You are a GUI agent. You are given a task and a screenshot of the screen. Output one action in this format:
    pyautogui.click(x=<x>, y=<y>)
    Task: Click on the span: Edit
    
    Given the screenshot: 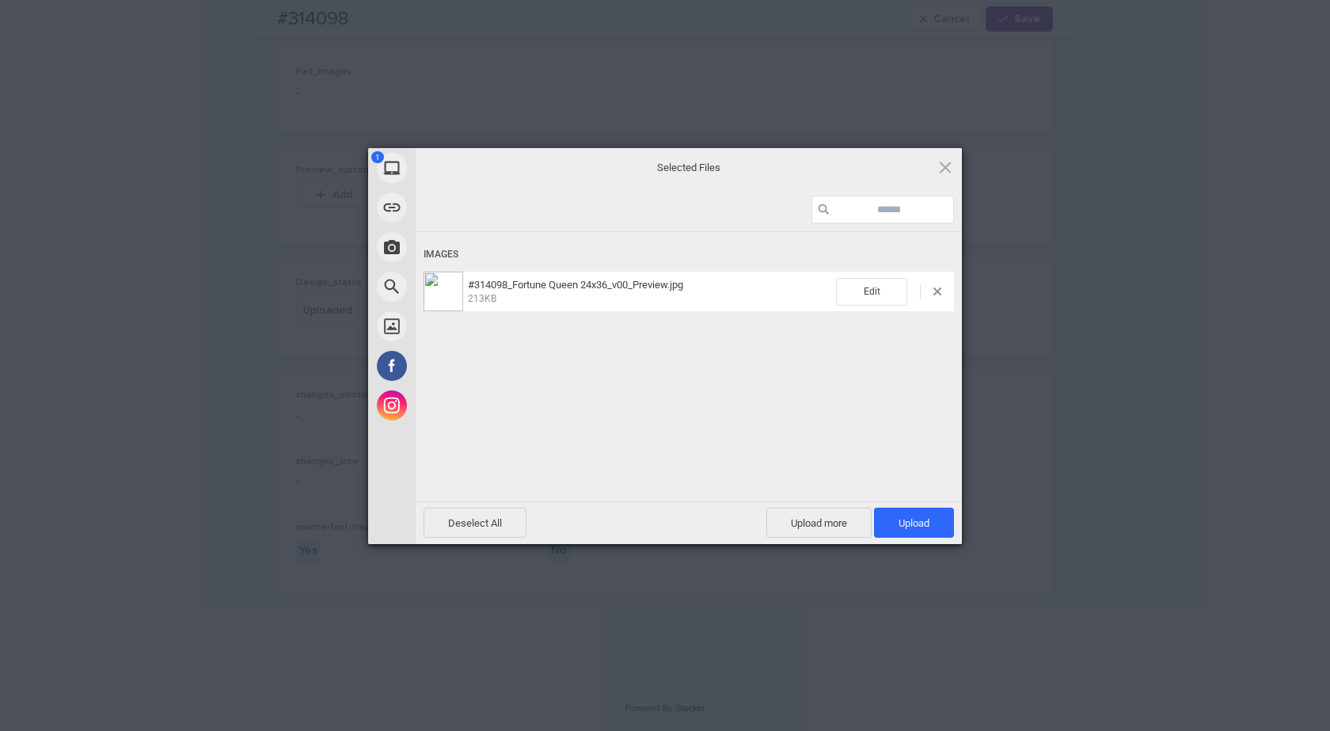 What is the action you would take?
    pyautogui.click(x=872, y=291)
    